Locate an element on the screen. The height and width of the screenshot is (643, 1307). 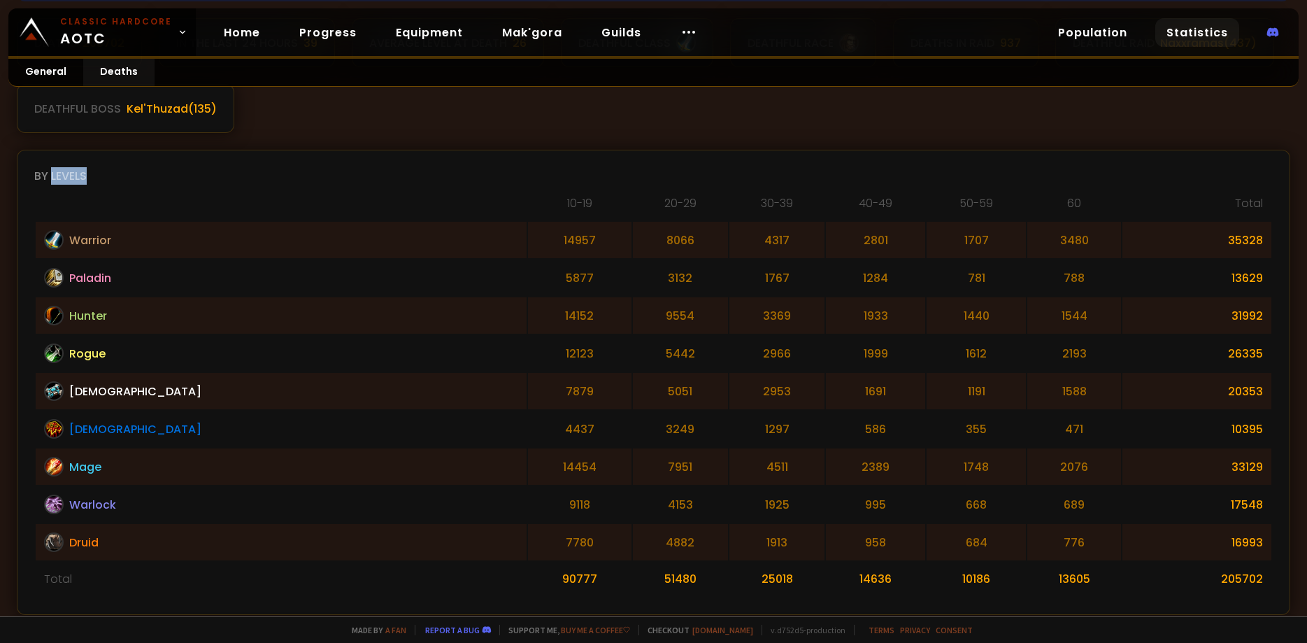
td: 14636 is located at coordinates (876, 578).